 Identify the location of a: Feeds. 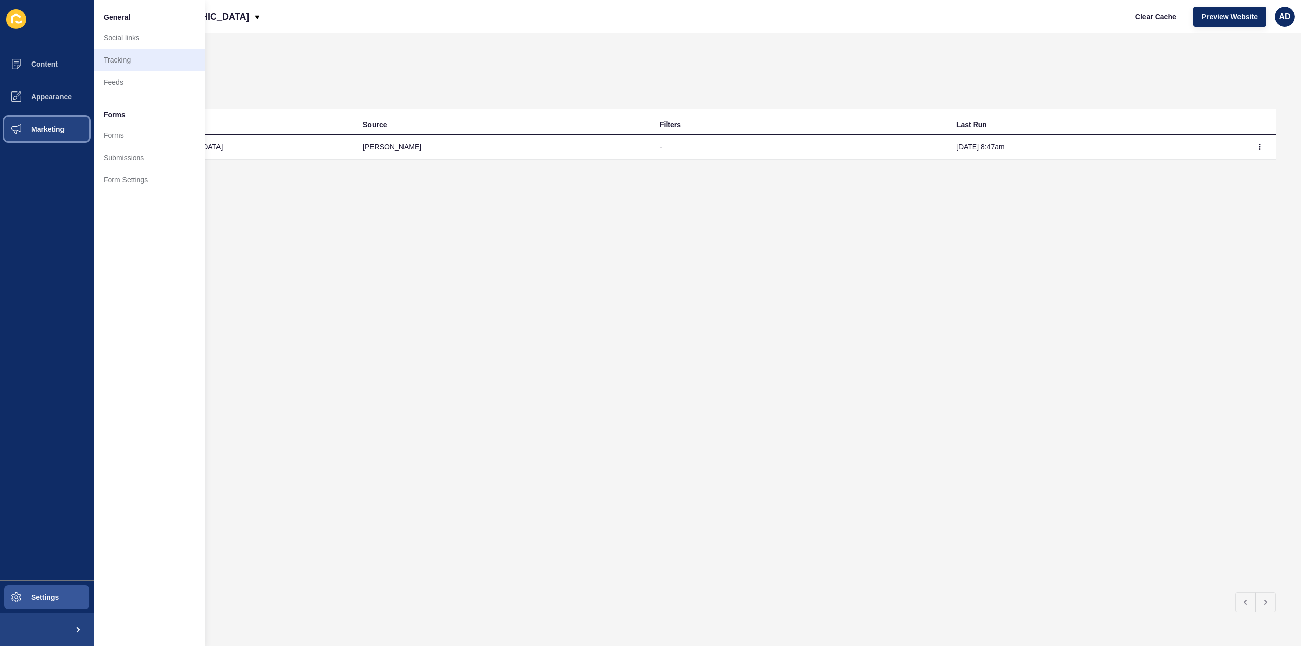
(149, 82).